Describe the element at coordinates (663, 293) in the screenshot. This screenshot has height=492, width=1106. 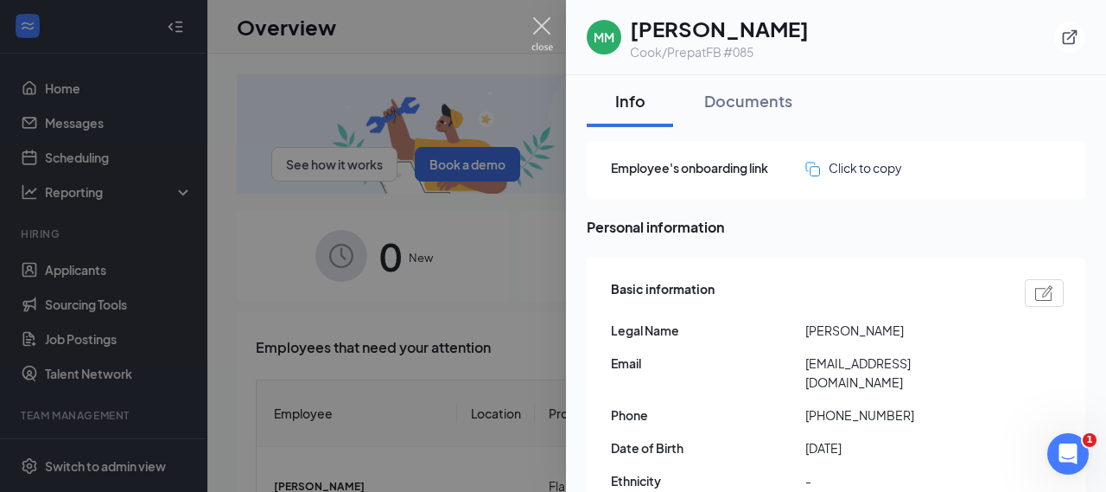
I see `span: Basic information` at that location.